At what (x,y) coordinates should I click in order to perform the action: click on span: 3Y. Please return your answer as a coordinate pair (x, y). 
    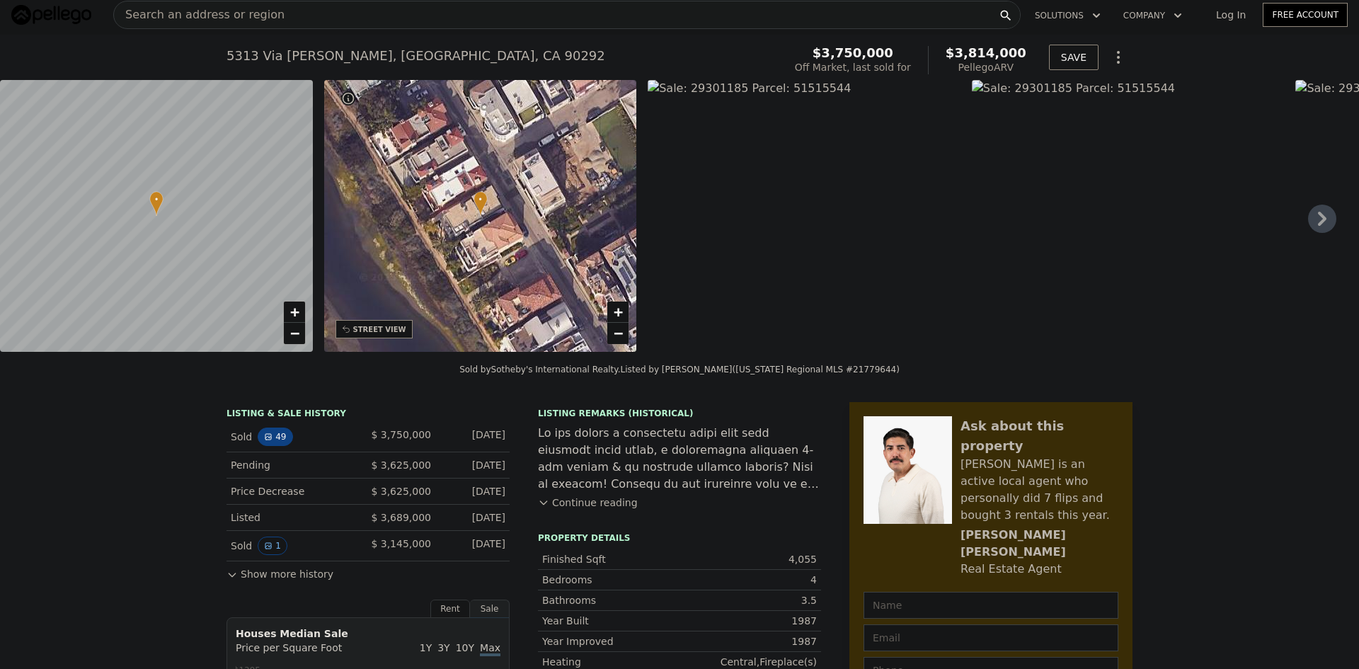
    Looking at the image, I should click on (443, 647).